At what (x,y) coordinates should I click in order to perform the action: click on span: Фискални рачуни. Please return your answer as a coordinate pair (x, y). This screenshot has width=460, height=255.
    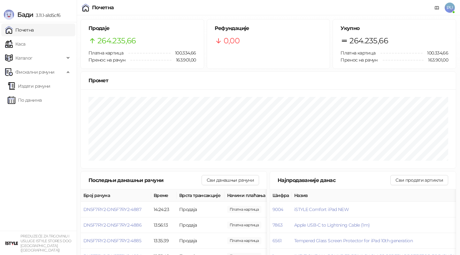
    Looking at the image, I should click on (35, 72).